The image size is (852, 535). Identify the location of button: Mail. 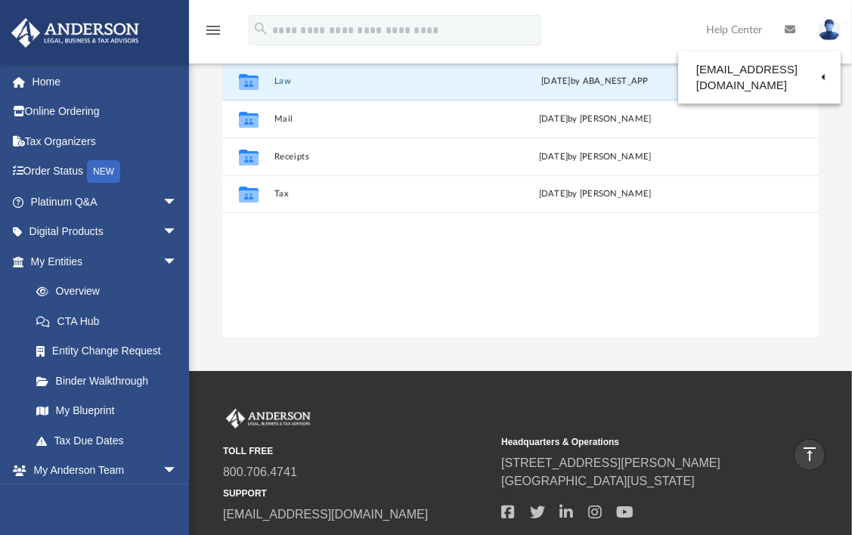
(378, 119).